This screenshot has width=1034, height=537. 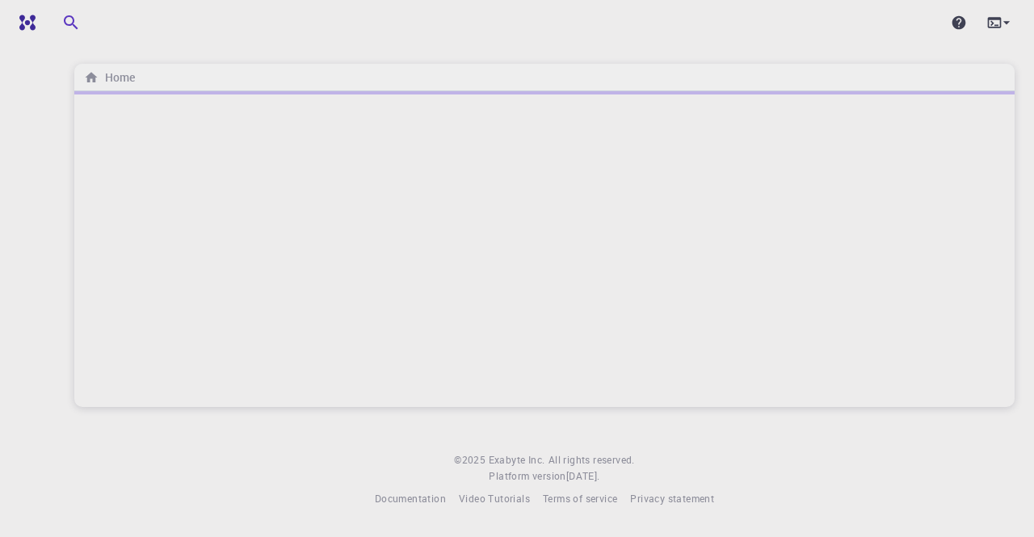 I want to click on span: Privacy statement, so click(x=672, y=498).